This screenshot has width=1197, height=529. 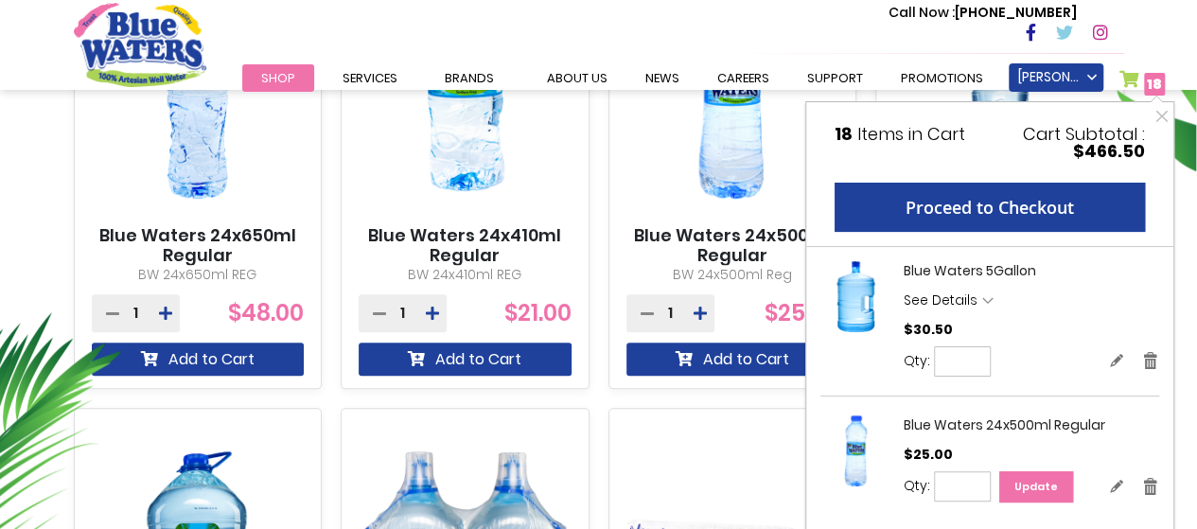 What do you see at coordinates (855, 296) in the screenshot?
I see `img: Blue Waters 5Gallon` at bounding box center [855, 296].